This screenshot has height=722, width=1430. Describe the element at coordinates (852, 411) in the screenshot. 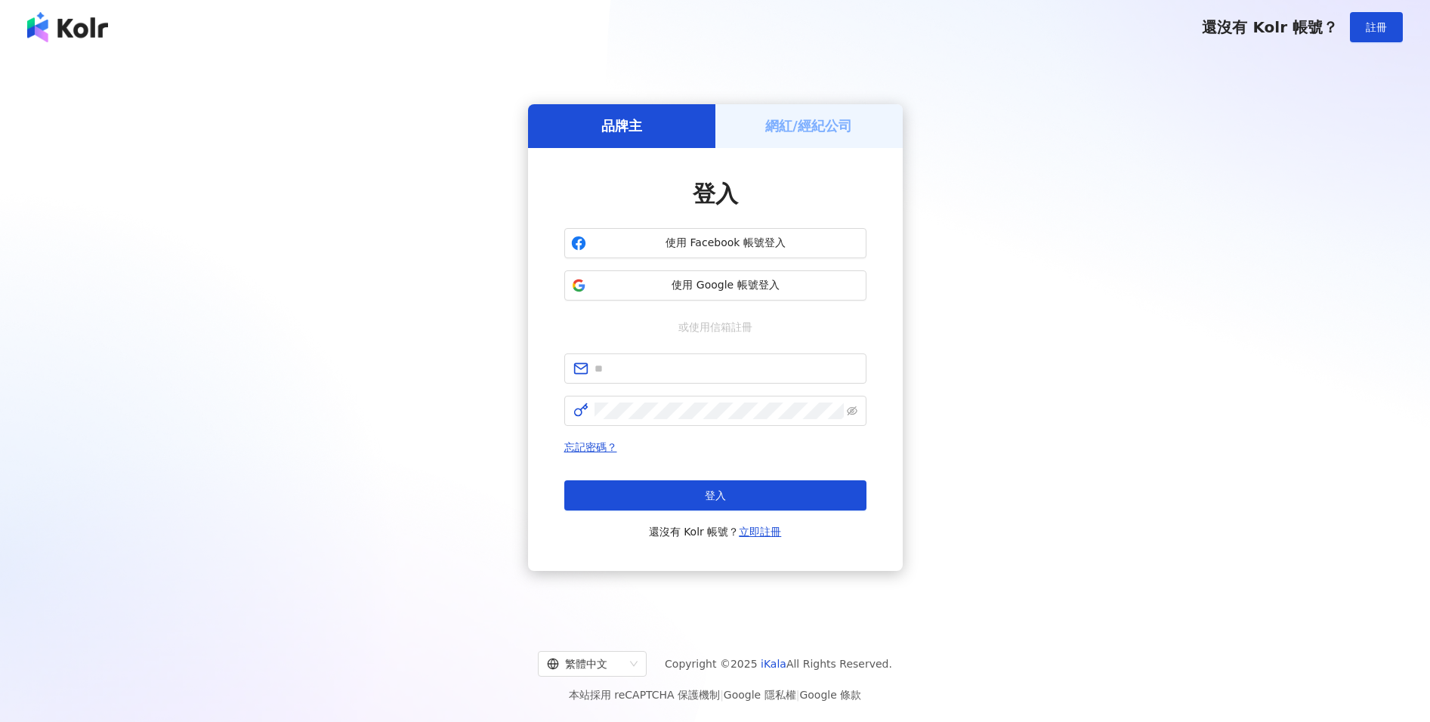

I see `span: eye-invisible` at that location.